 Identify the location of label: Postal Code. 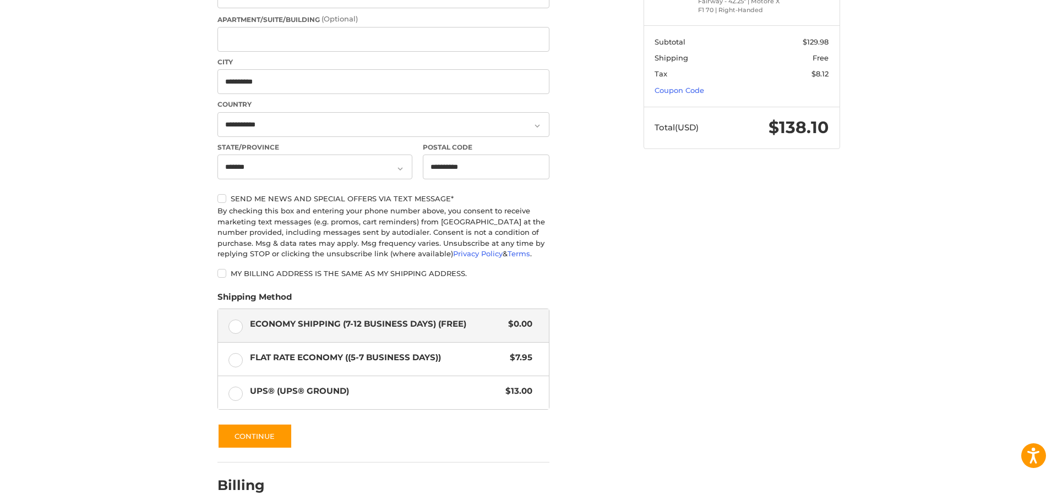
(486, 147).